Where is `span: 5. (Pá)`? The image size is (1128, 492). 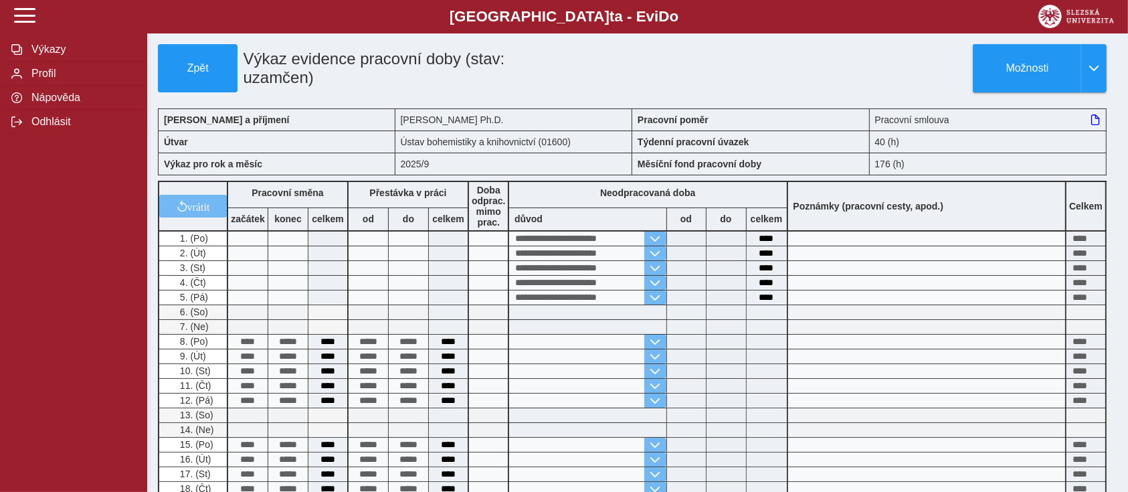
span: 5. (Pá) is located at coordinates (193, 297).